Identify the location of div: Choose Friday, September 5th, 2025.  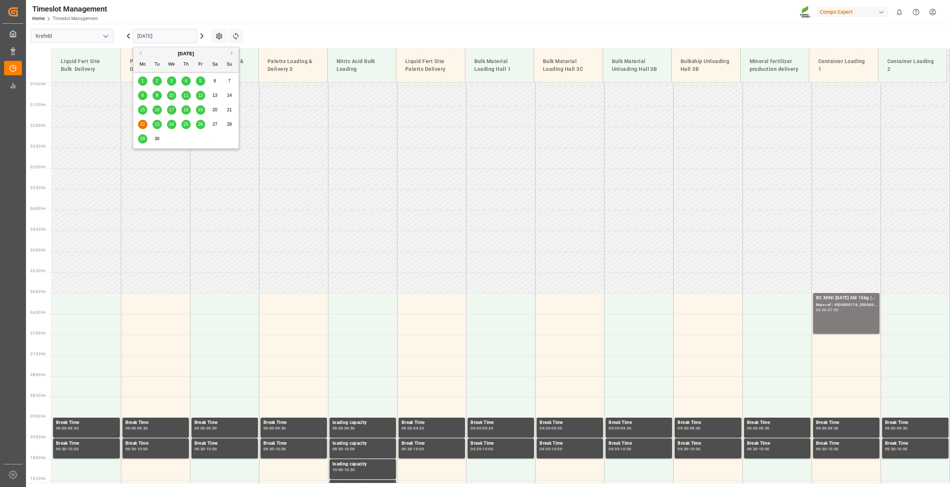
(200, 81).